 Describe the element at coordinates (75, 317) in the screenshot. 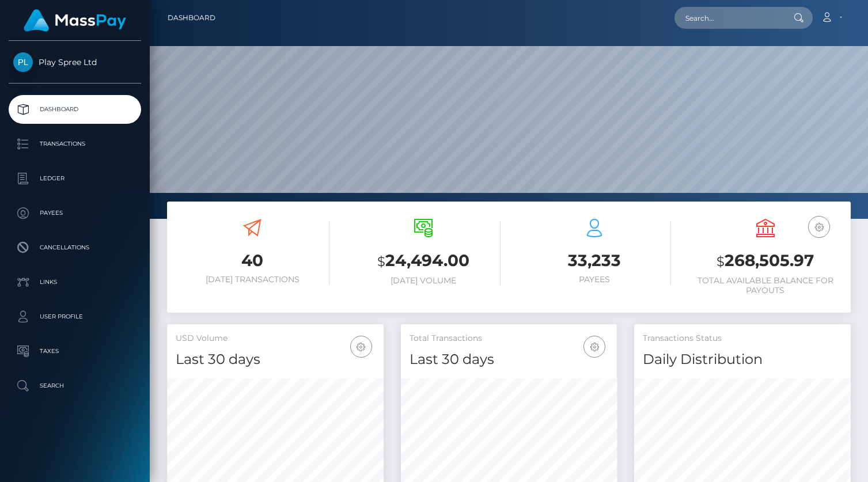

I see `p: User Profile` at that location.